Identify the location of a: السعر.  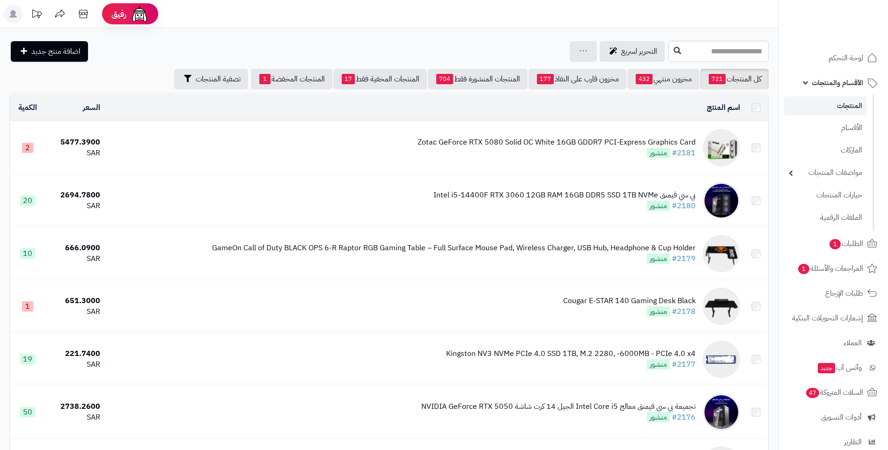
(91, 108).